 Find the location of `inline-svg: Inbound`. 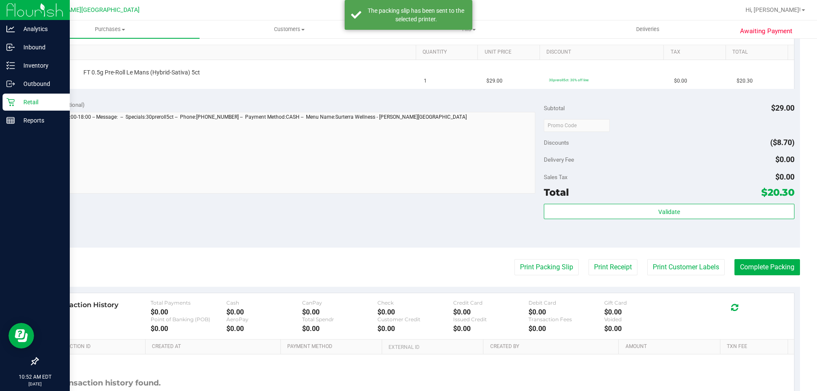

inline-svg: Inbound is located at coordinates (11, 47).